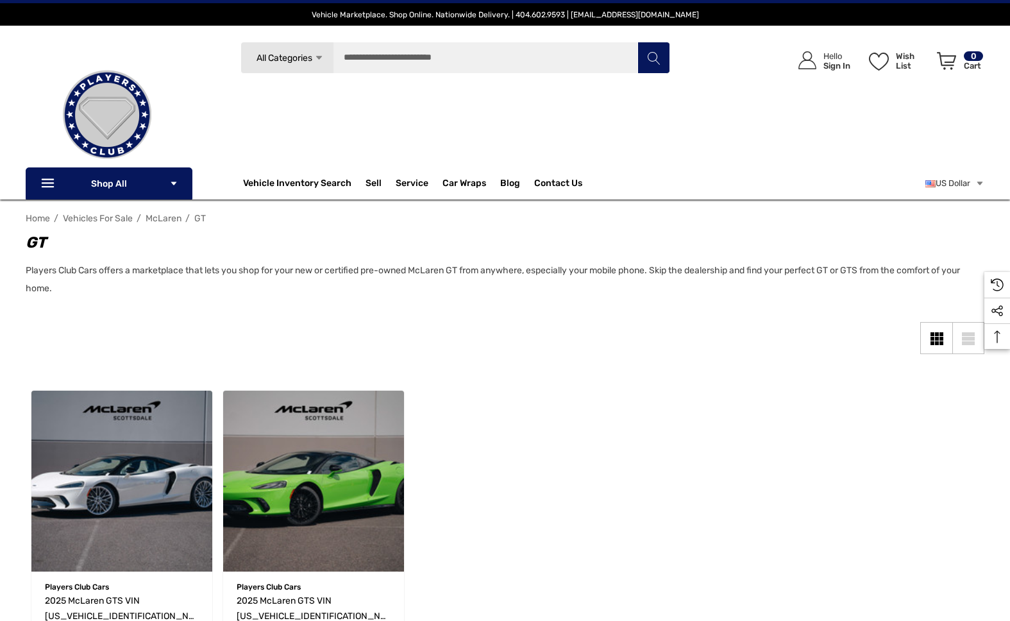 The height and width of the screenshot is (621, 1010). I want to click on span: Sell, so click(373, 185).